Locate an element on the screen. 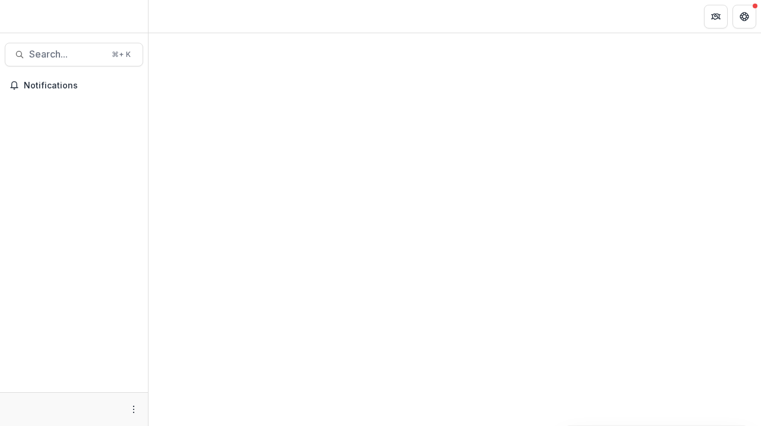  div: ⌘ + K is located at coordinates (121, 55).